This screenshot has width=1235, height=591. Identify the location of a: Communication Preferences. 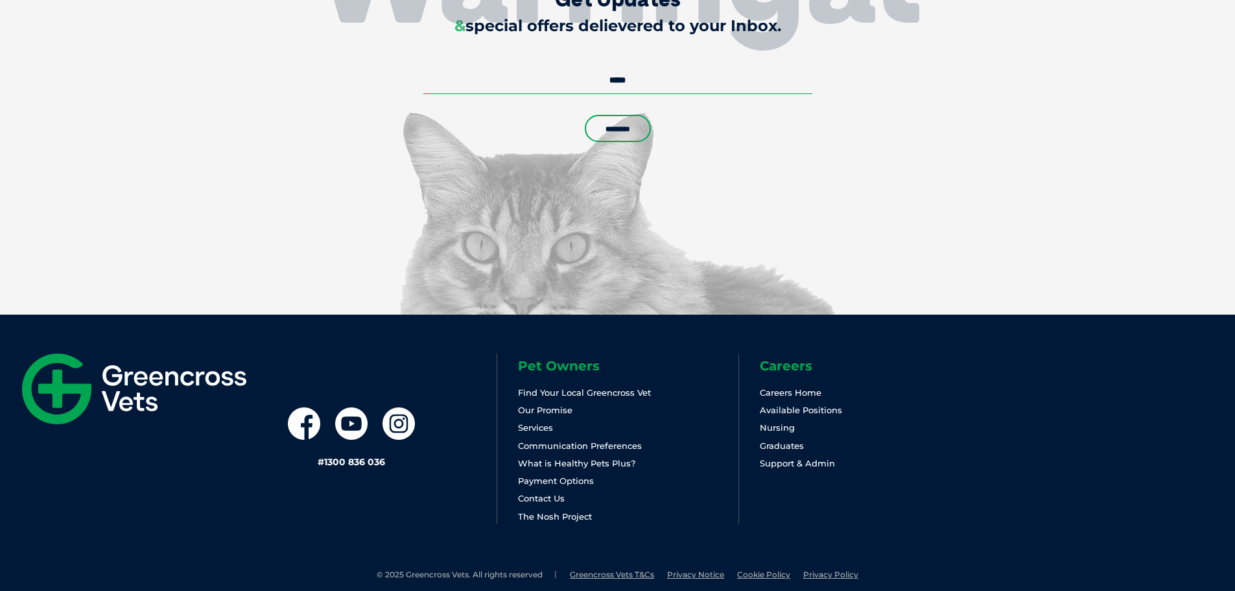
(580, 446).